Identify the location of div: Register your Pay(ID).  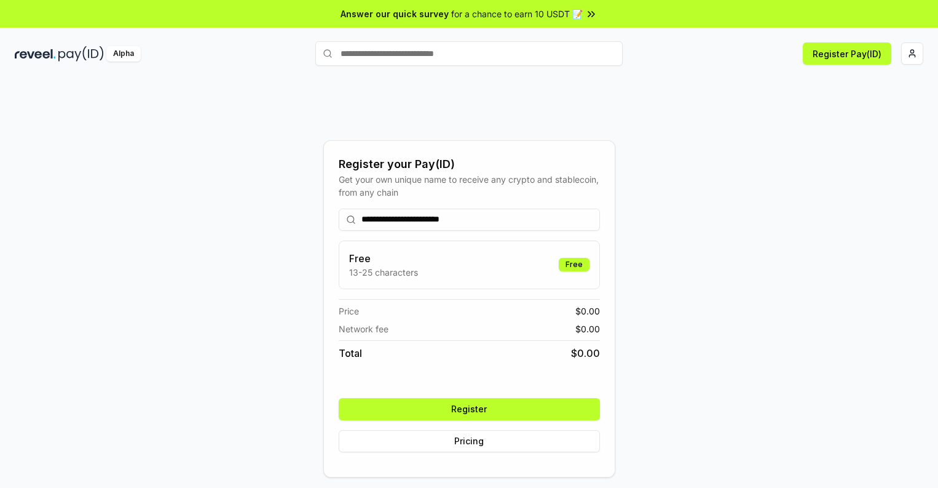
(469, 164).